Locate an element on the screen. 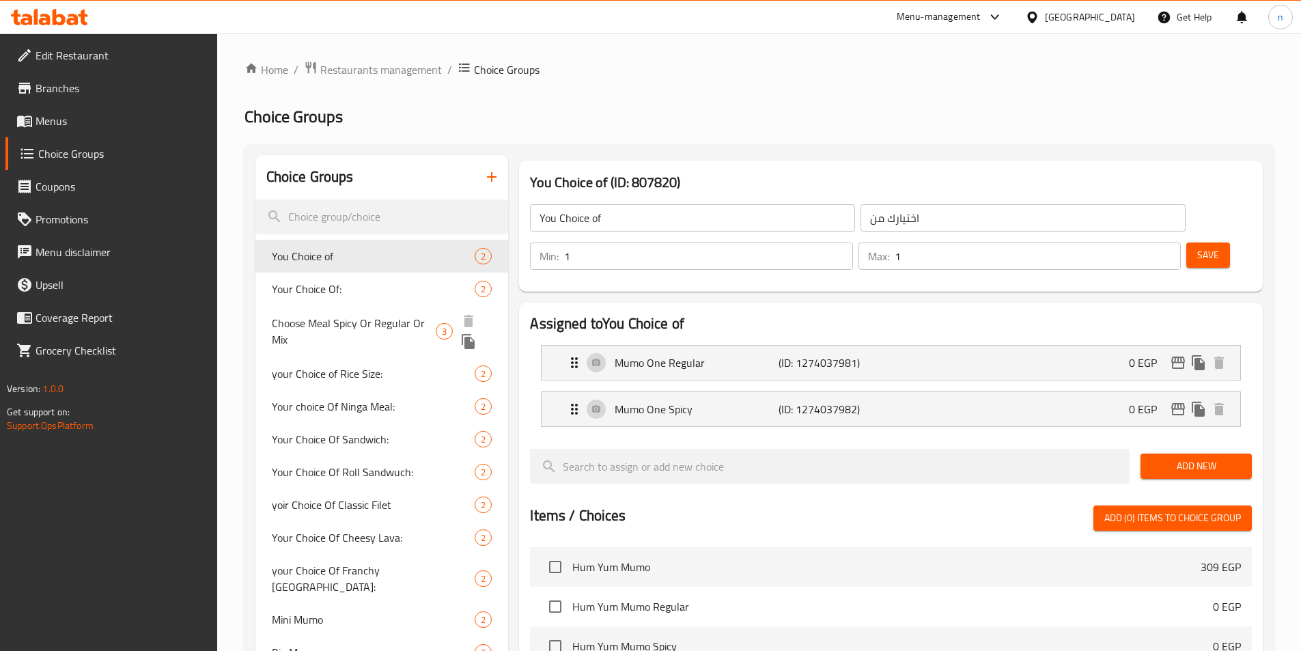  span: Get support on: is located at coordinates (38, 412).